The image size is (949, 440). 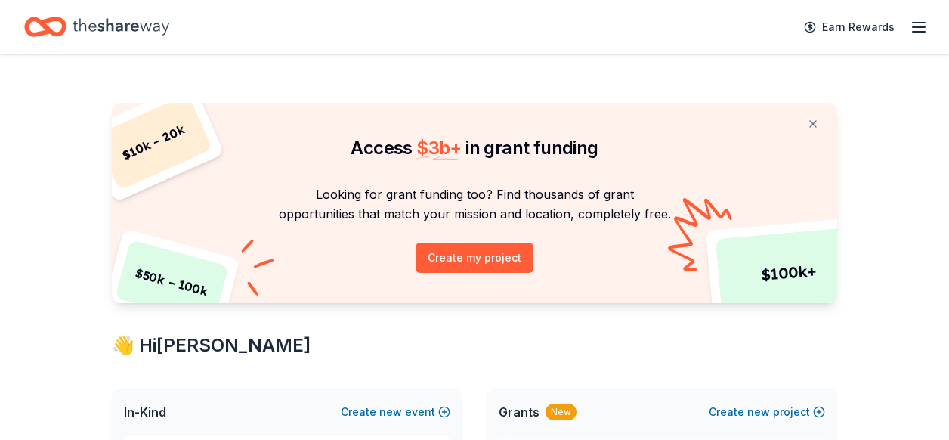 What do you see at coordinates (474, 204) in the screenshot?
I see `p: Looking for grant funding too? Find thousands of grant opportunities that match your mission and ...` at bounding box center [474, 204].